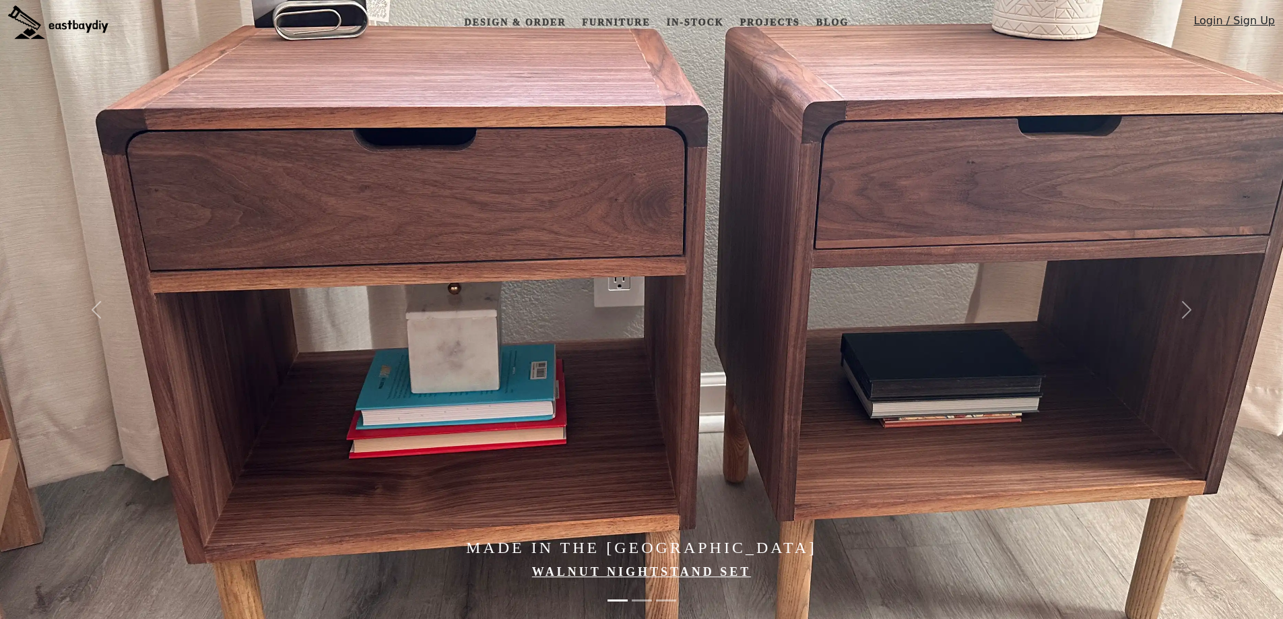  What do you see at coordinates (58, 22) in the screenshot?
I see `img: eastbaydiy` at bounding box center [58, 22].